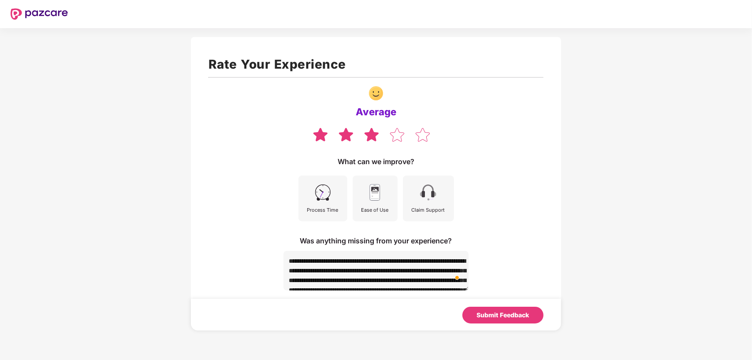  What do you see at coordinates (323, 210) in the screenshot?
I see `div: Process Time` at bounding box center [323, 210].